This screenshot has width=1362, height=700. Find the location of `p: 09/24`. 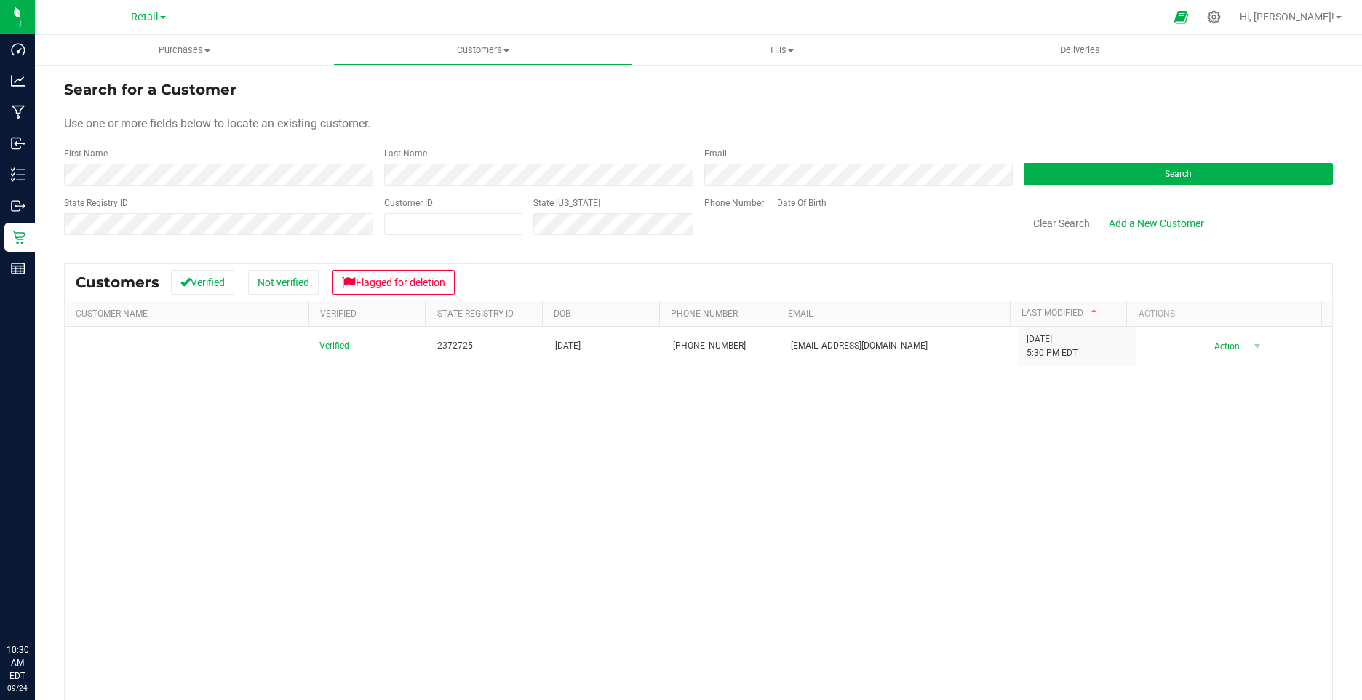

p: 09/24 is located at coordinates (17, 688).